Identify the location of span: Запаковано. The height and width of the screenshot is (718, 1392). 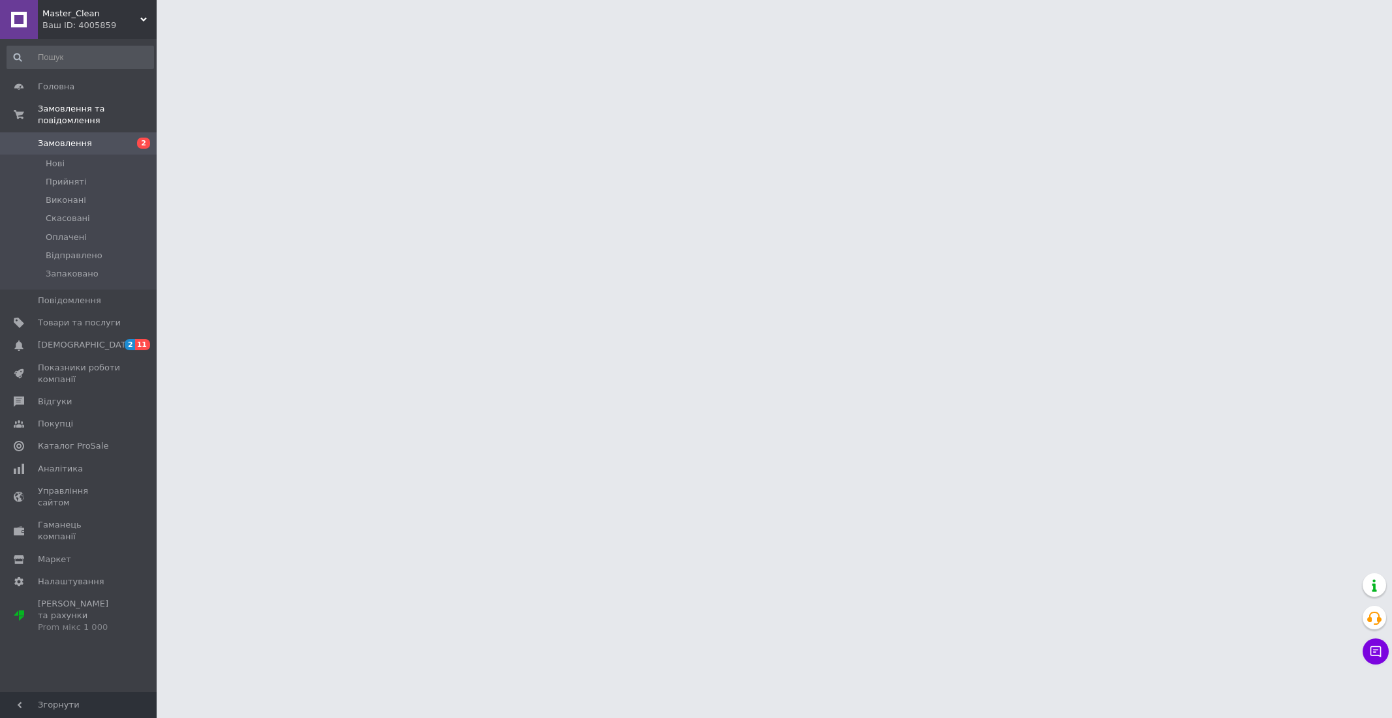
(72, 274).